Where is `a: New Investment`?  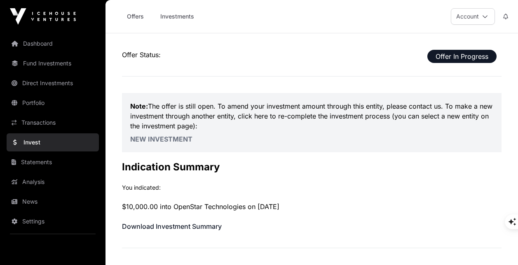
a: New Investment is located at coordinates (161, 139).